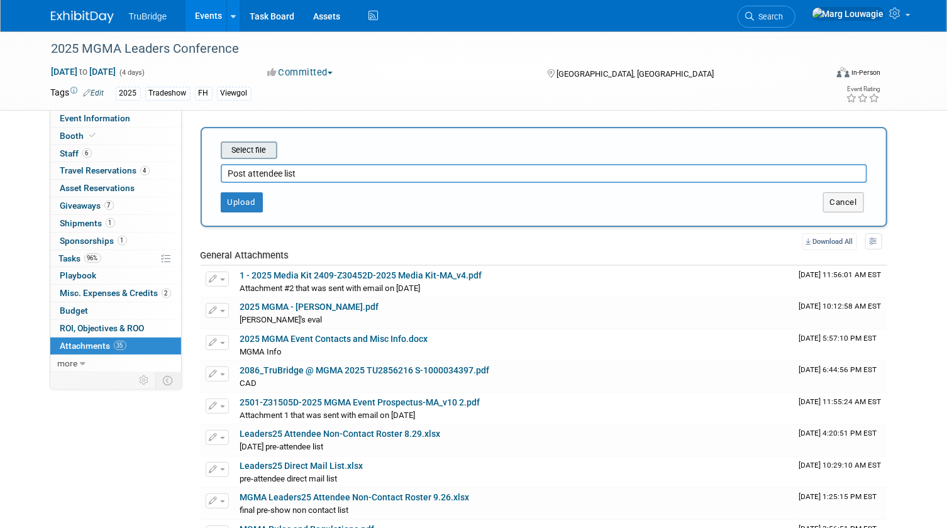 This screenshot has width=947, height=528. Describe the element at coordinates (361, 275) in the screenshot. I see `a: 1 - 2025 Media Kit 2409-Z30452D-2025 Media Kit-MA_v4.pdf` at that location.